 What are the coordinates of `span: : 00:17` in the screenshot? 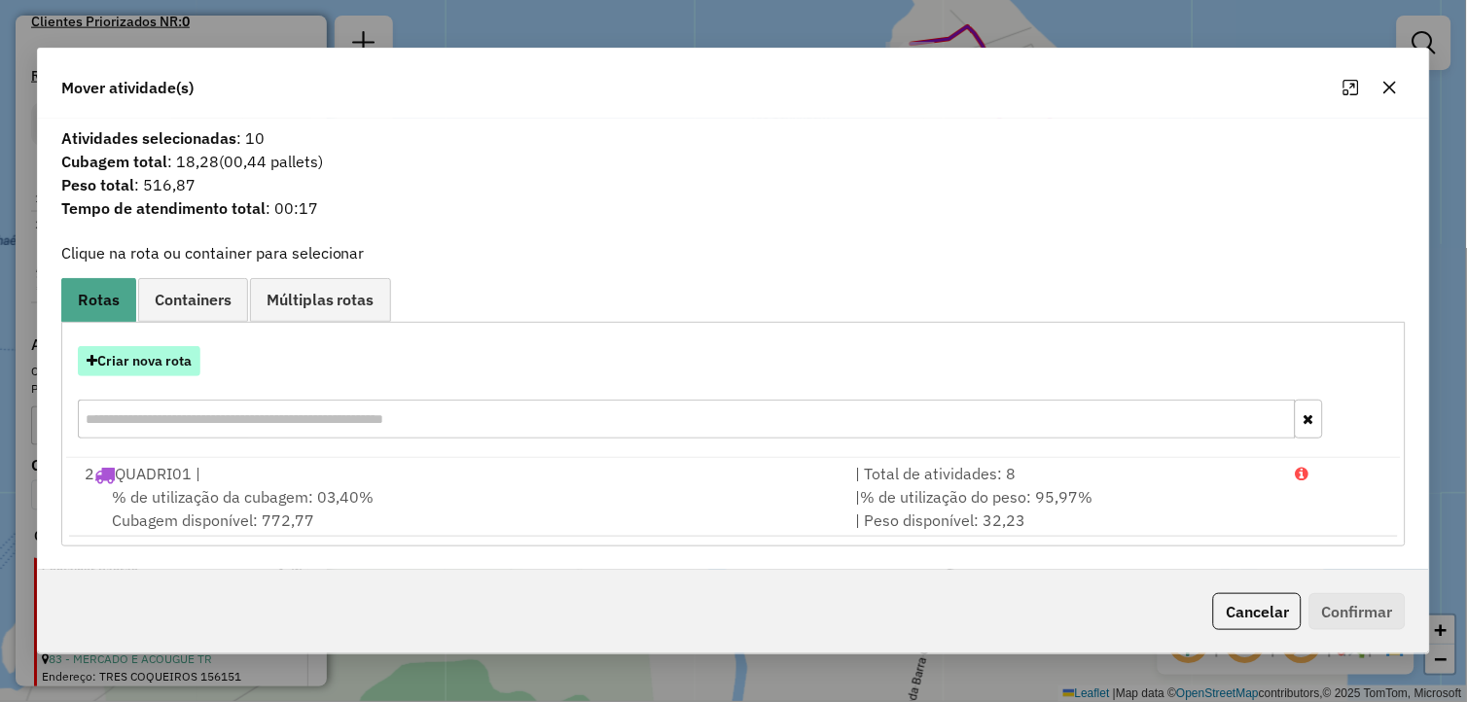 It's located at (733, 208).